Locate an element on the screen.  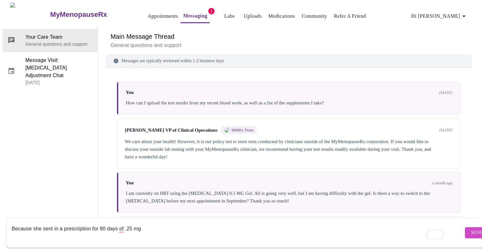
div: Messages are typically reviewed within 1-2 business days is located at coordinates (289, 61).